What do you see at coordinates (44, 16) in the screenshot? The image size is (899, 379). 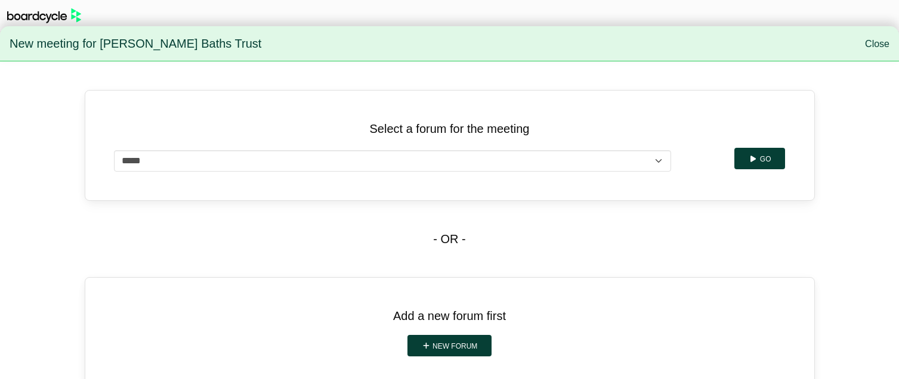 I see `img: BoardcycleBlackGreen-aaafeed430059cb809a45853b8cf6d952af9d84e6e89e1f1685b34bfd5cb7d64.svg` at bounding box center [44, 16].